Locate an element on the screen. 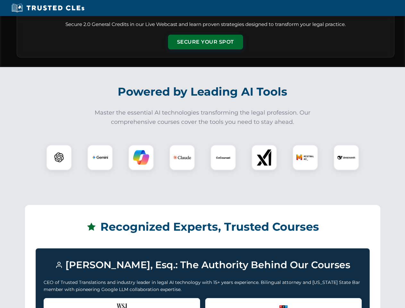 Image resolution: width=405 pixels, height=308 pixels. button: Secure Your Spot is located at coordinates (205, 42).